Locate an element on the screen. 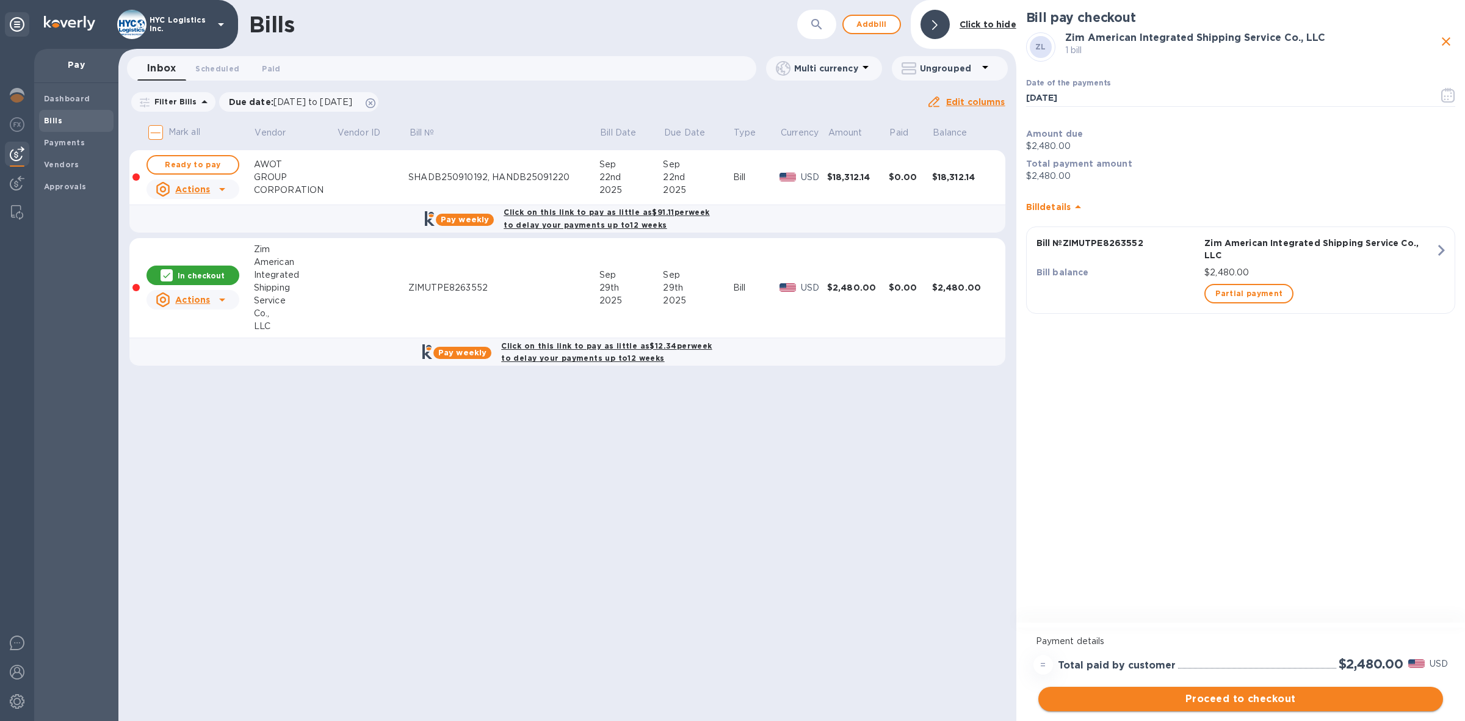 The width and height of the screenshot is (1465, 721). div: ZIMUTPE8263552 is located at coordinates (503, 287).